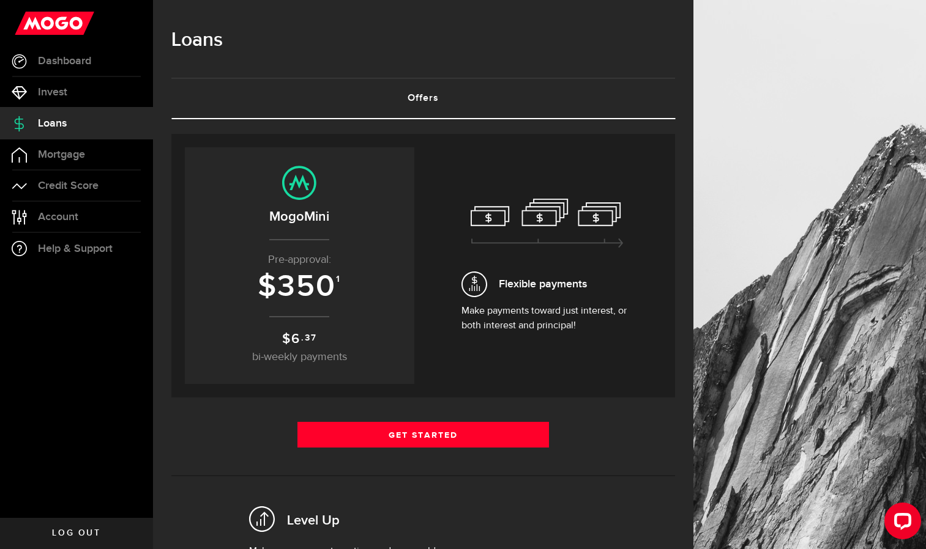 The image size is (926, 549). Describe the element at coordinates (28, 23) in the screenshot. I see `button: Open LiveChat chat widget` at that location.